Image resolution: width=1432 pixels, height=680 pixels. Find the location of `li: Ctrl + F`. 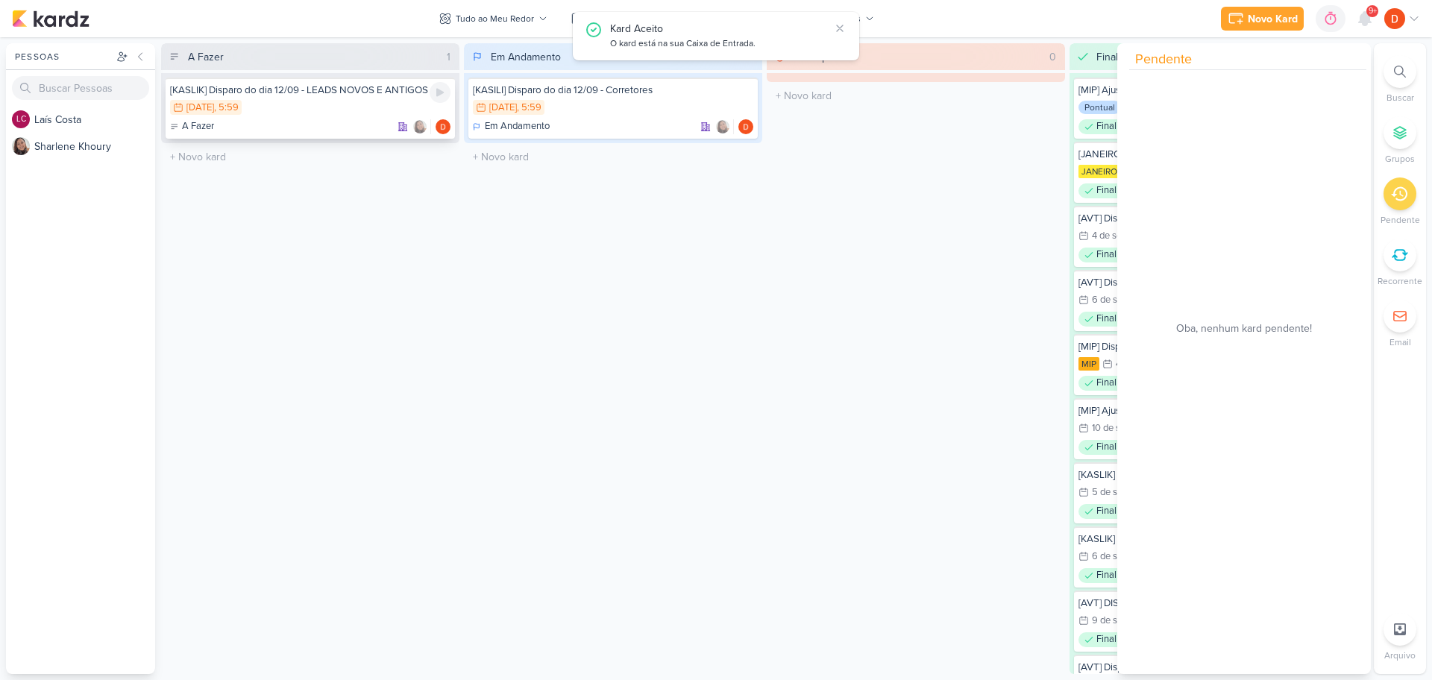

li: Ctrl + F is located at coordinates (1400, 80).